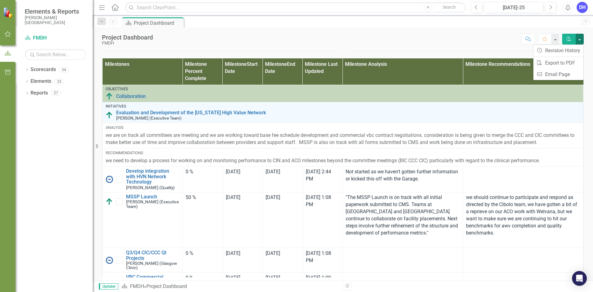  Describe the element at coordinates (559, 74) in the screenshot. I see `a: Email Page` at that location.